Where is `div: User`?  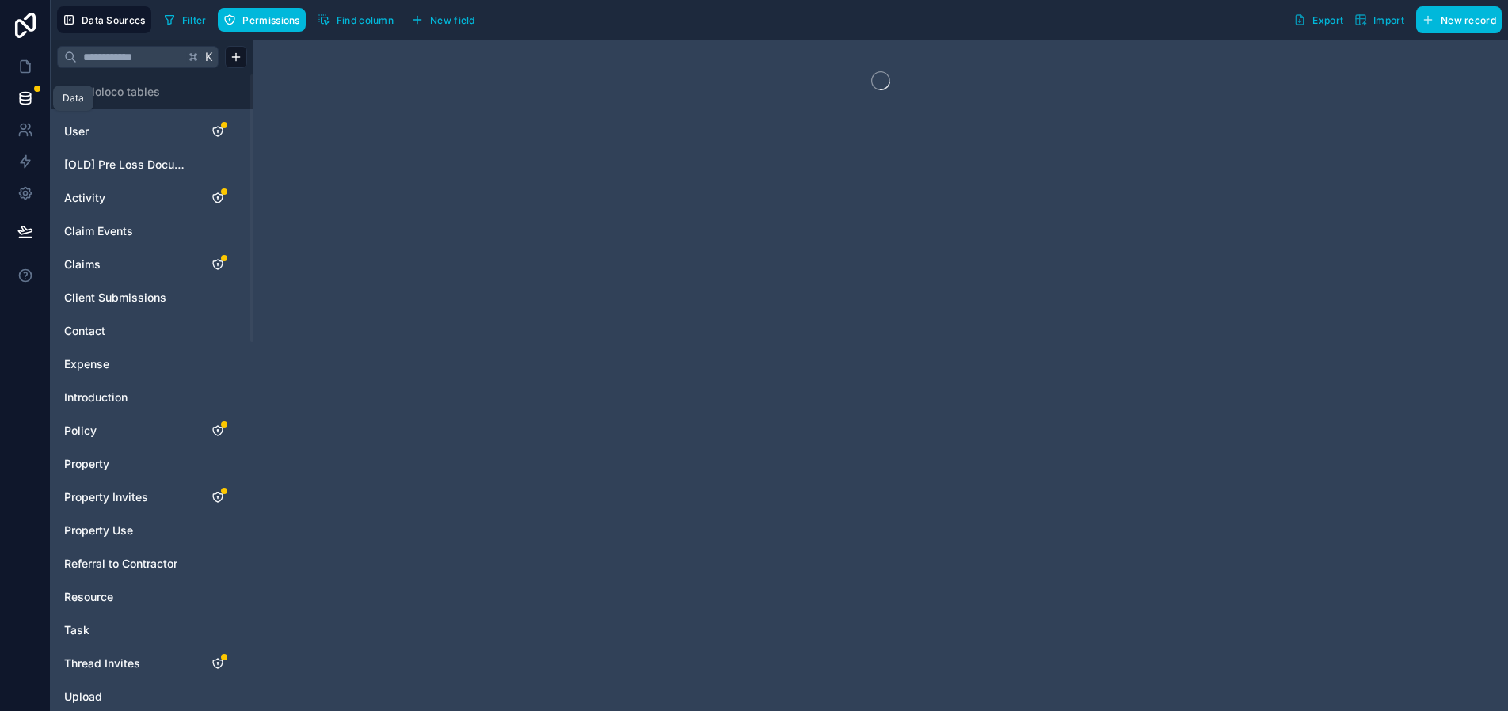 div: User is located at coordinates (152, 131).